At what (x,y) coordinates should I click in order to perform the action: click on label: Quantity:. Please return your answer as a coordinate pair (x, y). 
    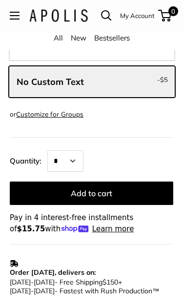
    Looking at the image, I should click on (28, 160).